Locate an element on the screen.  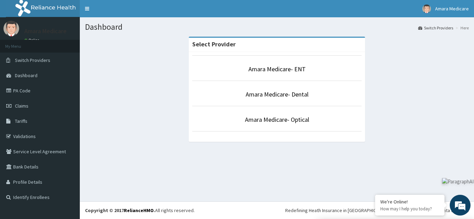
a: RelianceHMO is located at coordinates (139, 211).